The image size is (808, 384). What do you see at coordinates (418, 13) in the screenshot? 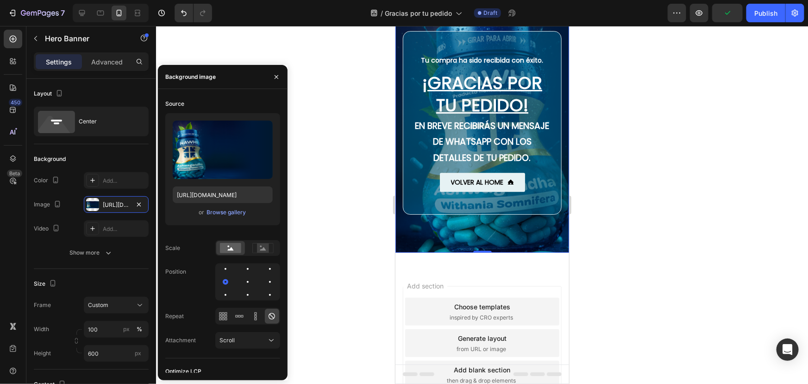
I see `span: Gracias por tu pedido` at bounding box center [418, 13].